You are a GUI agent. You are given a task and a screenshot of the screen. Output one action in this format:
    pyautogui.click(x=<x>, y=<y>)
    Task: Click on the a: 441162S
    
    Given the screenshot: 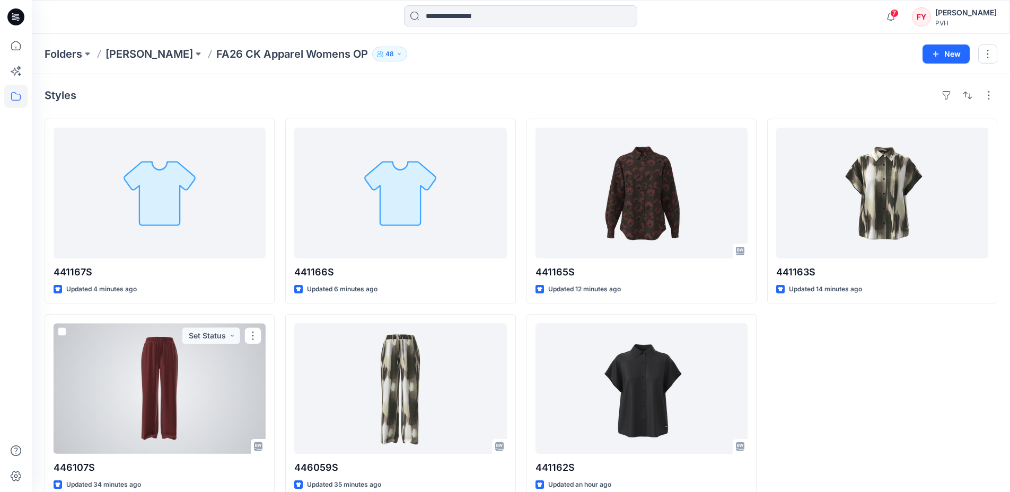 What is the action you would take?
    pyautogui.click(x=641, y=389)
    